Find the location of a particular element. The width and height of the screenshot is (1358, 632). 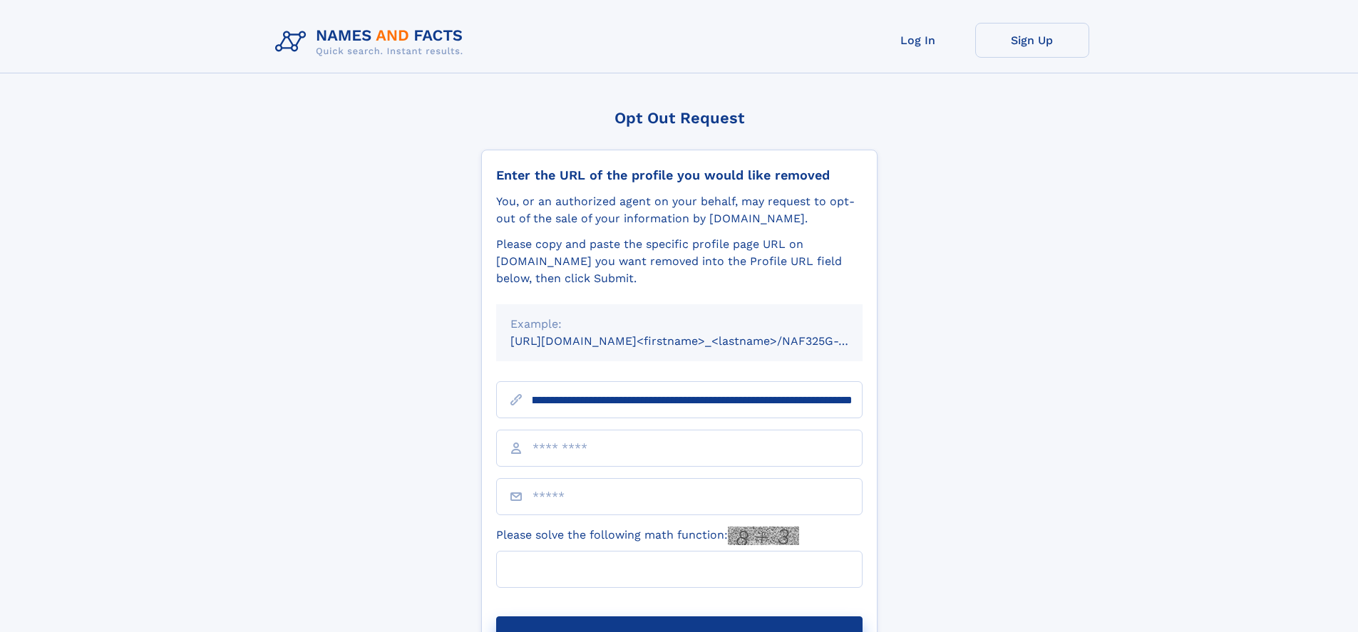

div: Opt Out Request is located at coordinates (679, 118).